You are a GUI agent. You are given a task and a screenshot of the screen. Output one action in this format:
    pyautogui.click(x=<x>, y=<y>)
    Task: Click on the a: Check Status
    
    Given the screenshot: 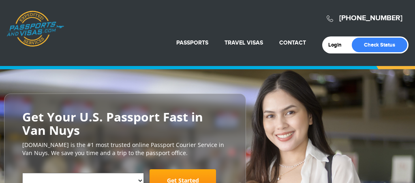 What is the action you would take?
    pyautogui.click(x=379, y=45)
    